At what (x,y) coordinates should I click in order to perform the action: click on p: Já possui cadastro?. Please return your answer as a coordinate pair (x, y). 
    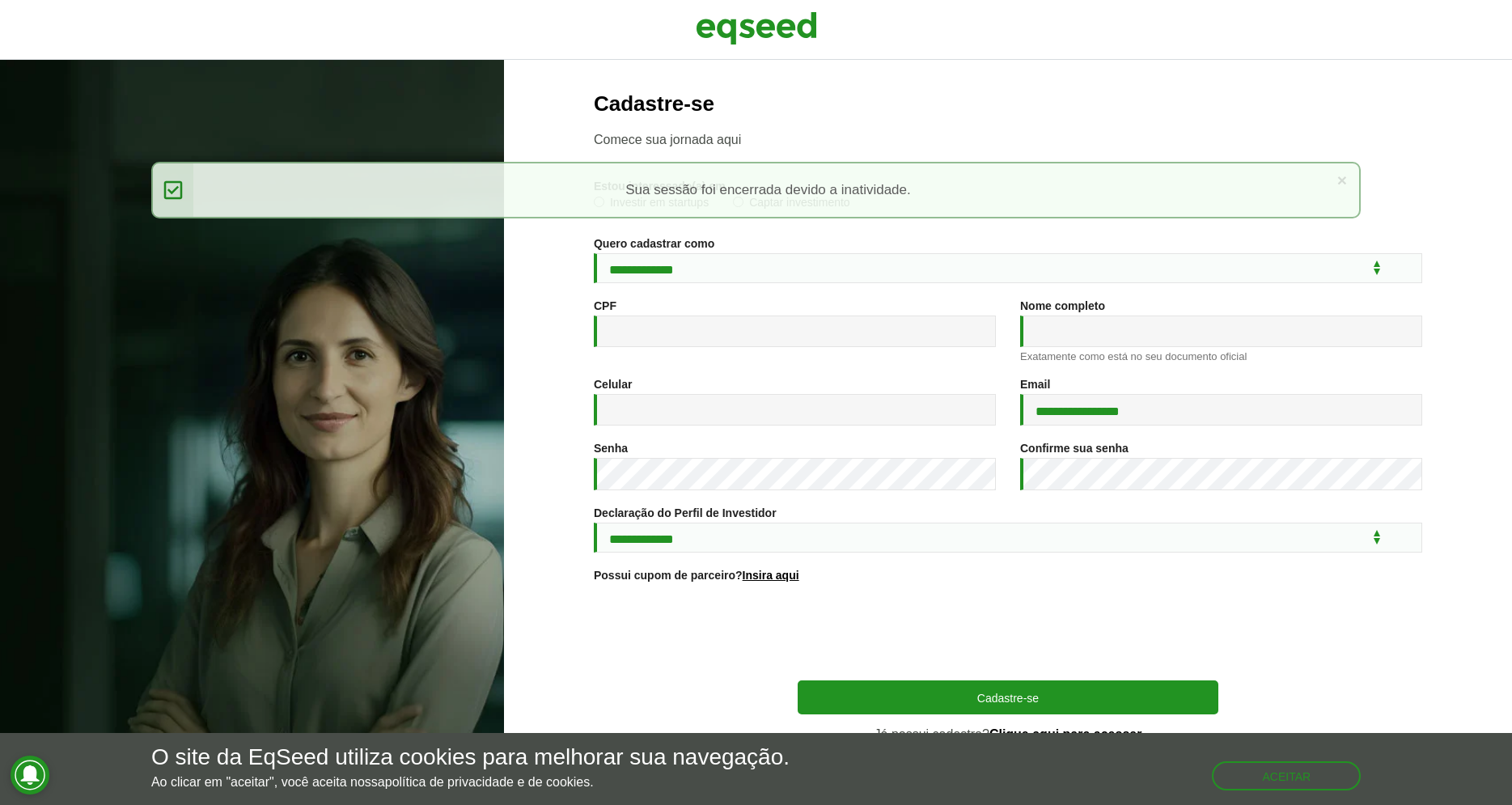
    Looking at the image, I should click on (1008, 733).